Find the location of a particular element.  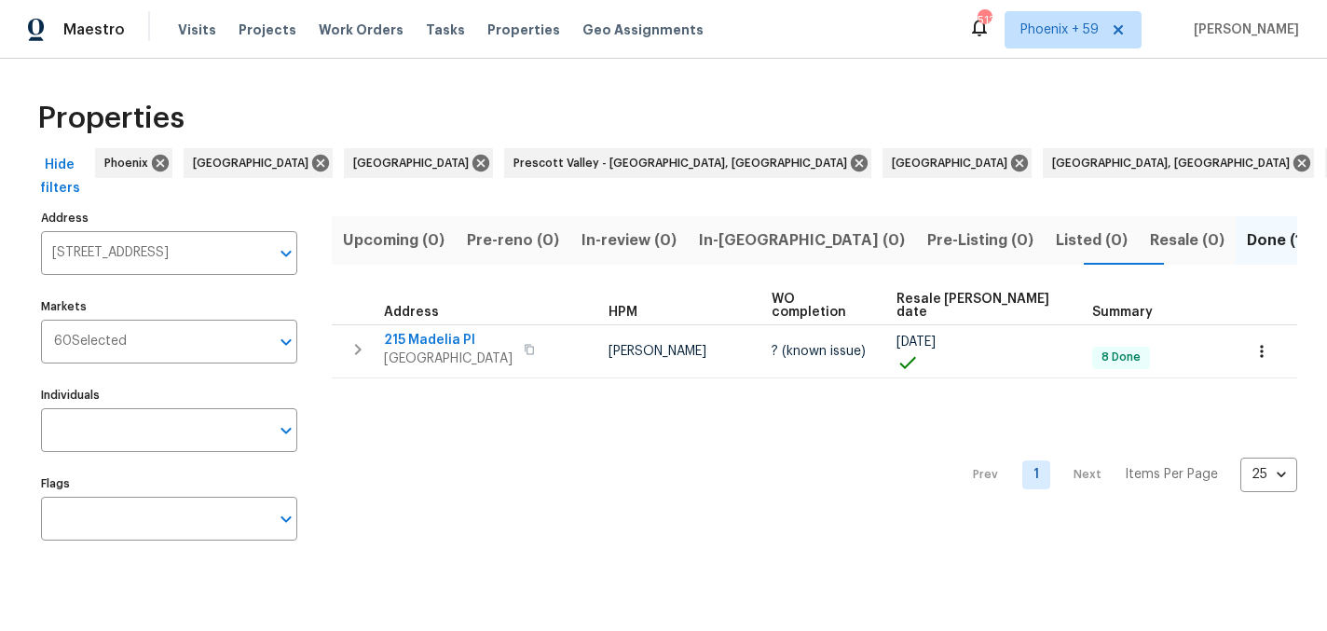

span: Hide filters is located at coordinates (60, 176).